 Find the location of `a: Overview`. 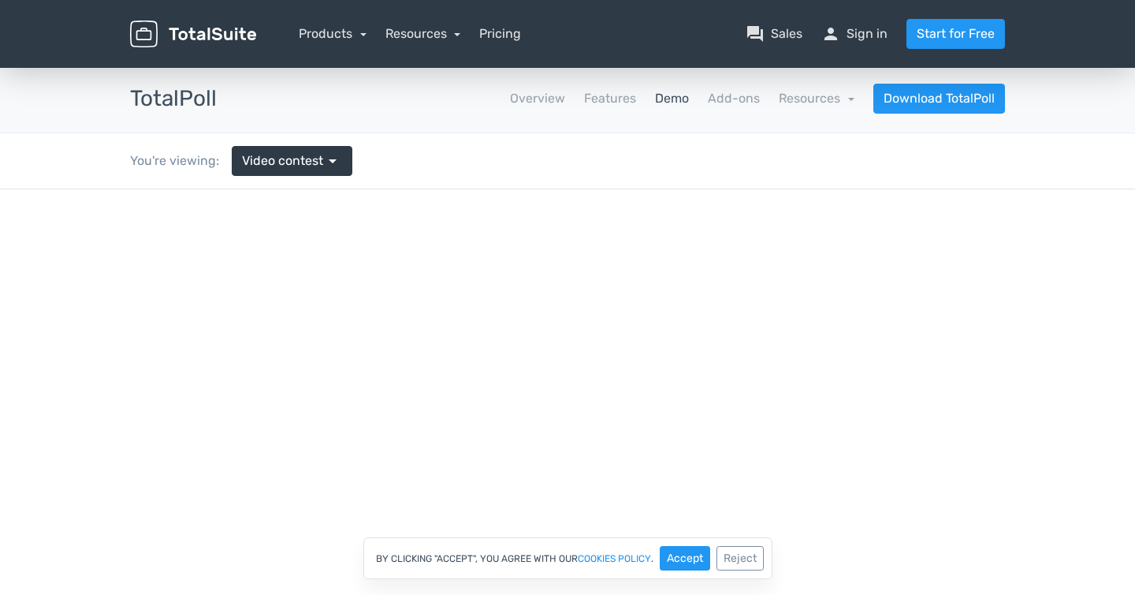

a: Overview is located at coordinates (538, 99).